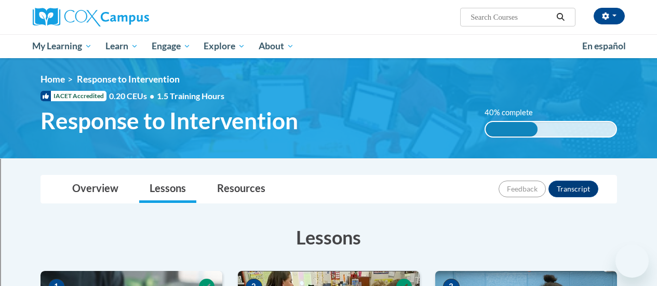 The width and height of the screenshot is (657, 286). Describe the element at coordinates (511, 17) in the screenshot. I see `input: Search Courses` at that location.